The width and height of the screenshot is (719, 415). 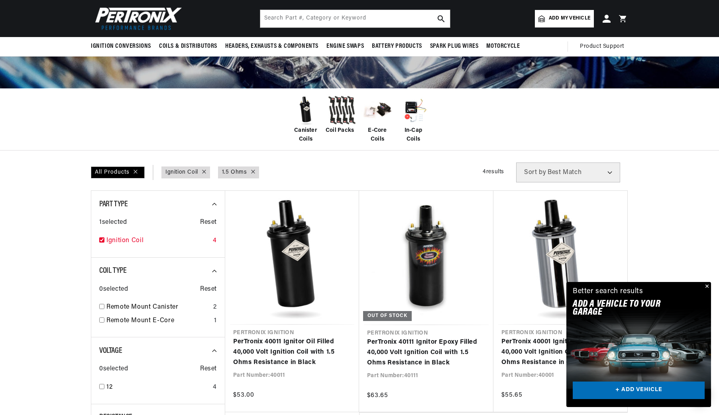 I want to click on div: All Products, so click(x=118, y=173).